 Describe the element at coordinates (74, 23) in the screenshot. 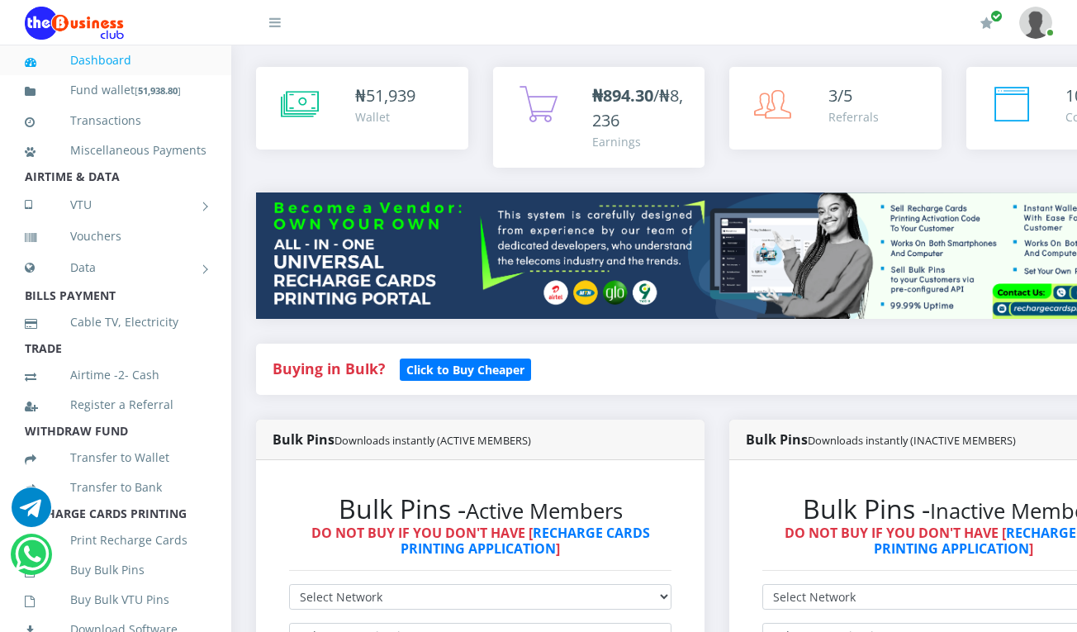

I see `img: Logo` at that location.